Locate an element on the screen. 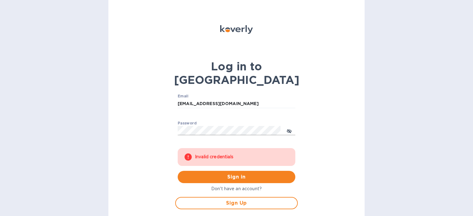  span: Sign in is located at coordinates (236, 177).